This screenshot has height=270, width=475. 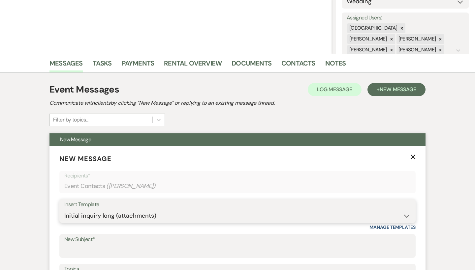 I want to click on button: Log Message, so click(x=334, y=90).